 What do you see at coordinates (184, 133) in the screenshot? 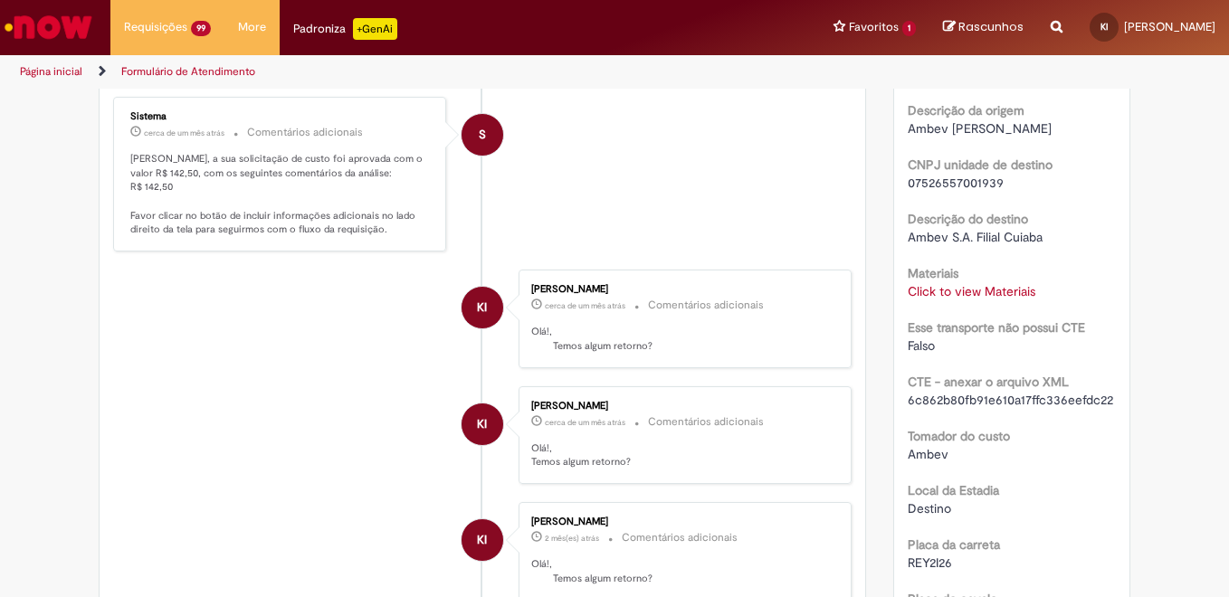
I see `time: 22/08/2025 10:27:58` at bounding box center [184, 133].